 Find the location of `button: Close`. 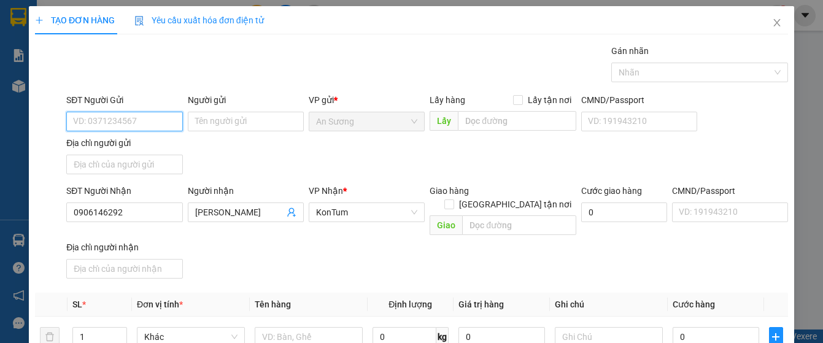

button: Close is located at coordinates (777, 23).